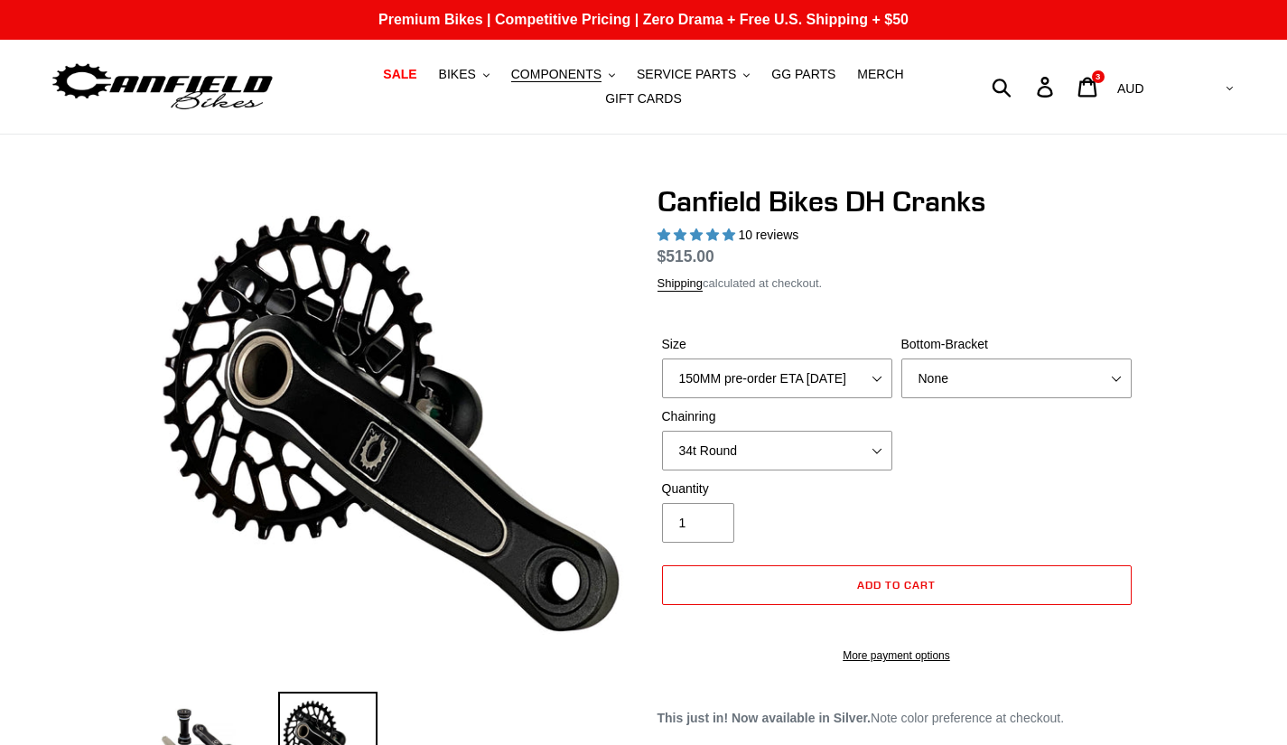 This screenshot has width=1287, height=745. What do you see at coordinates (1024, 87) in the screenshot?
I see `input: Search` at bounding box center [1024, 87].